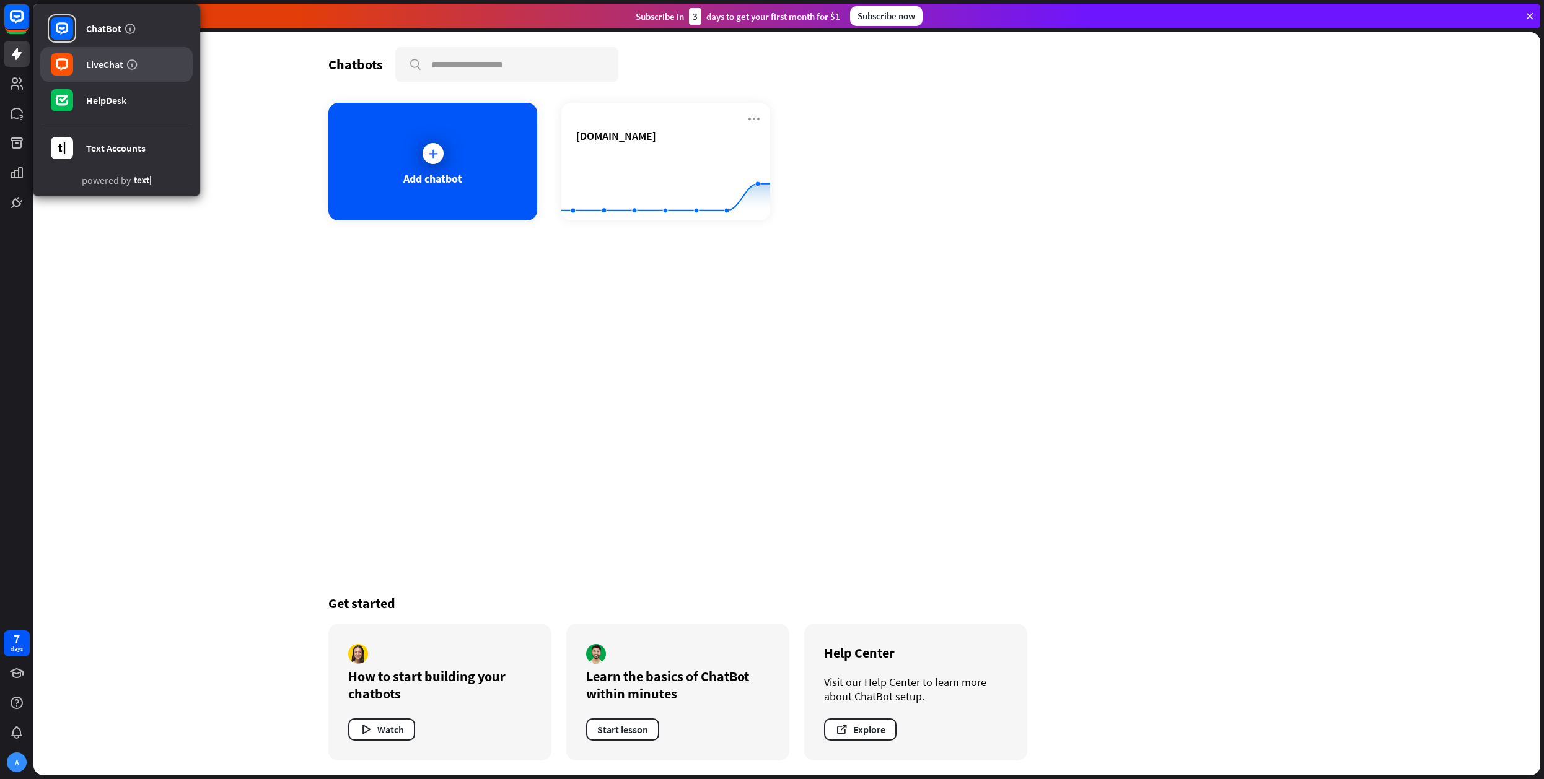  What do you see at coordinates (787, 604) in the screenshot?
I see `div: Get started` at bounding box center [787, 604].